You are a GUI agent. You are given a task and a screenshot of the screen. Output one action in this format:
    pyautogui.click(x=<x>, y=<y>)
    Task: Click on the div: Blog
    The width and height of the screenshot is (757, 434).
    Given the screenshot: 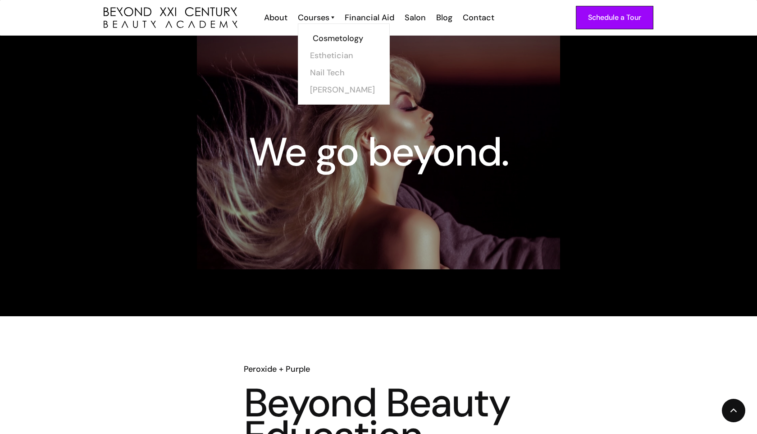 What is the action you would take?
    pyautogui.click(x=444, y=18)
    